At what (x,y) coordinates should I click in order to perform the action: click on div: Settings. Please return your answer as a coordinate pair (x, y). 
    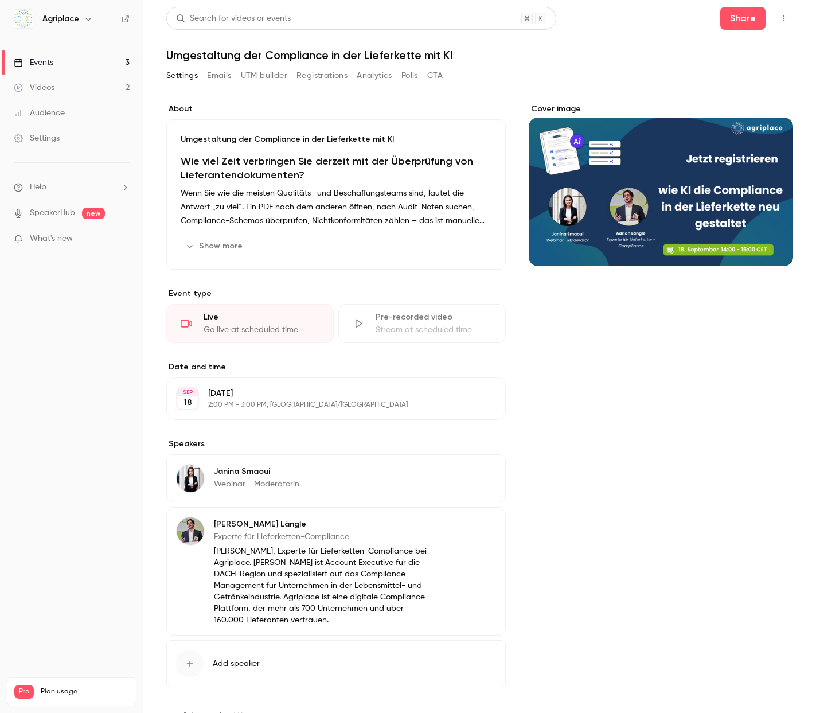
    Looking at the image, I should click on (37, 138).